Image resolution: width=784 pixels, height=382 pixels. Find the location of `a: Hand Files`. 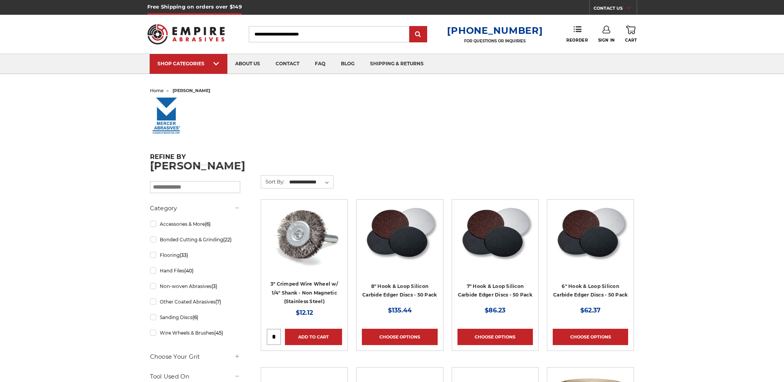

a: Hand Files is located at coordinates (195, 270).